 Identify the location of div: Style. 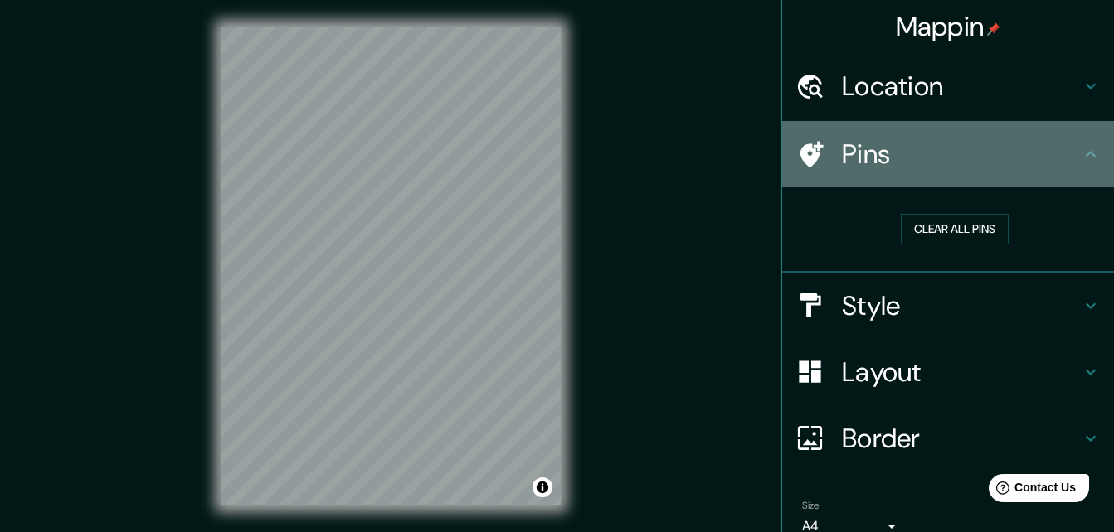
(948, 306).